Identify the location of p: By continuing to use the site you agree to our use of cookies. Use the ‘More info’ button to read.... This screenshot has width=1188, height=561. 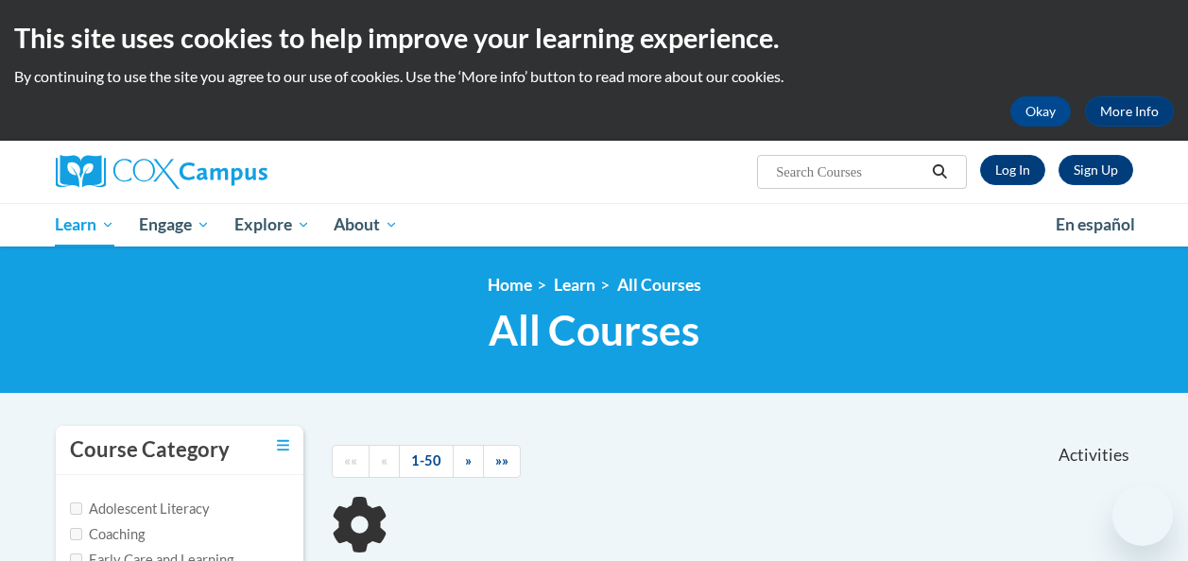
(594, 77).